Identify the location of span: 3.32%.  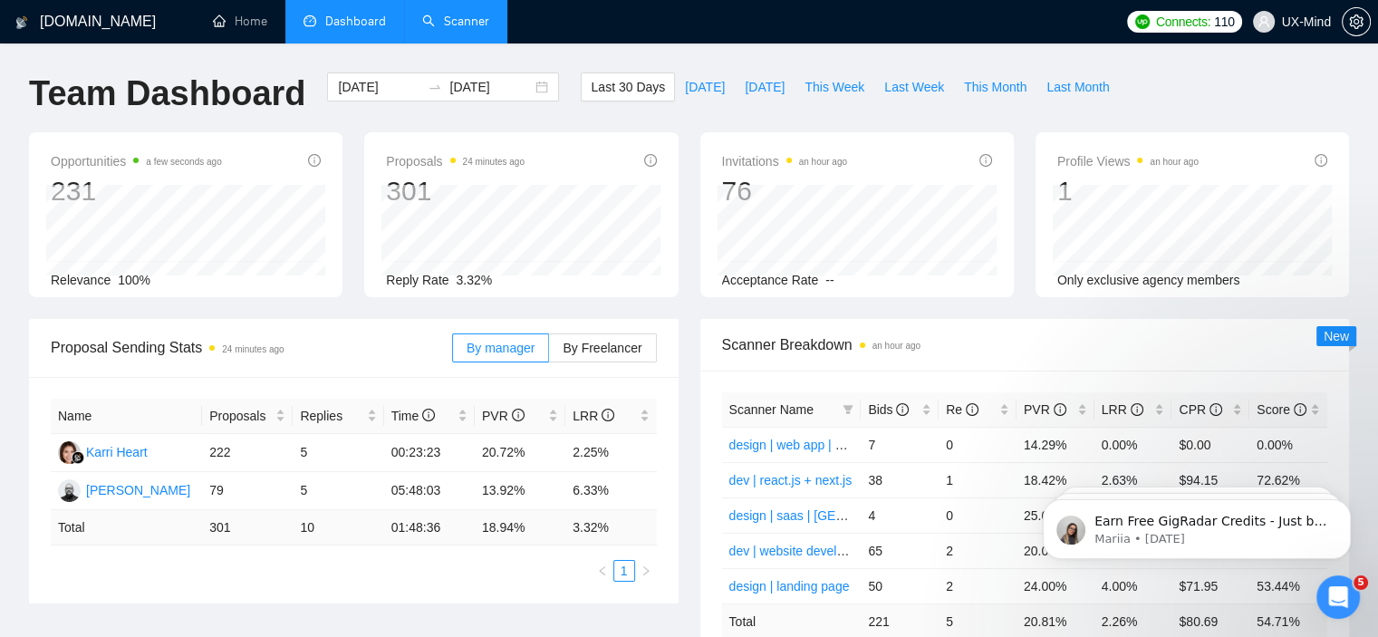
(475, 280).